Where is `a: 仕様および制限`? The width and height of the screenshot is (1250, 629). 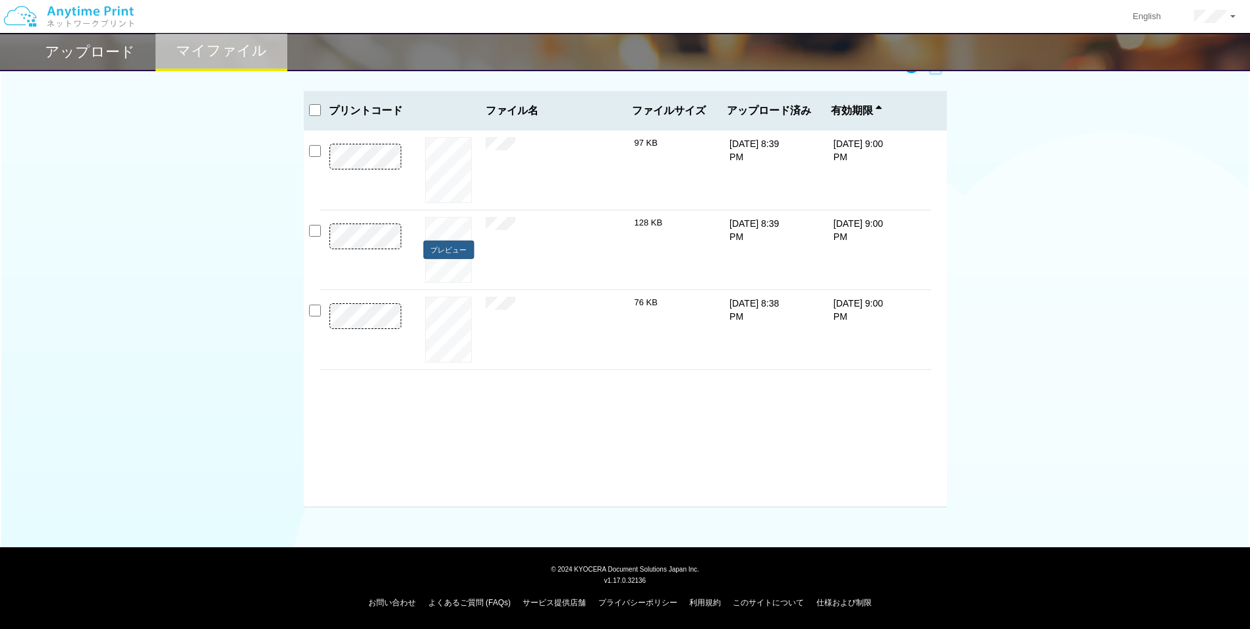 a: 仕様および制限 is located at coordinates (844, 602).